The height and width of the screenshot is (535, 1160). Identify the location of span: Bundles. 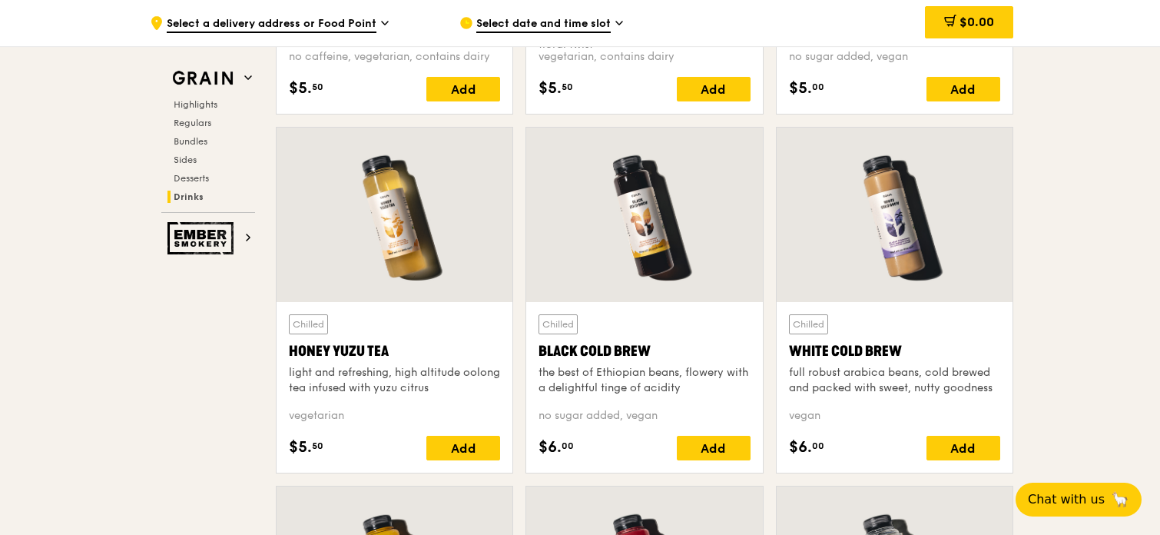
(191, 141).